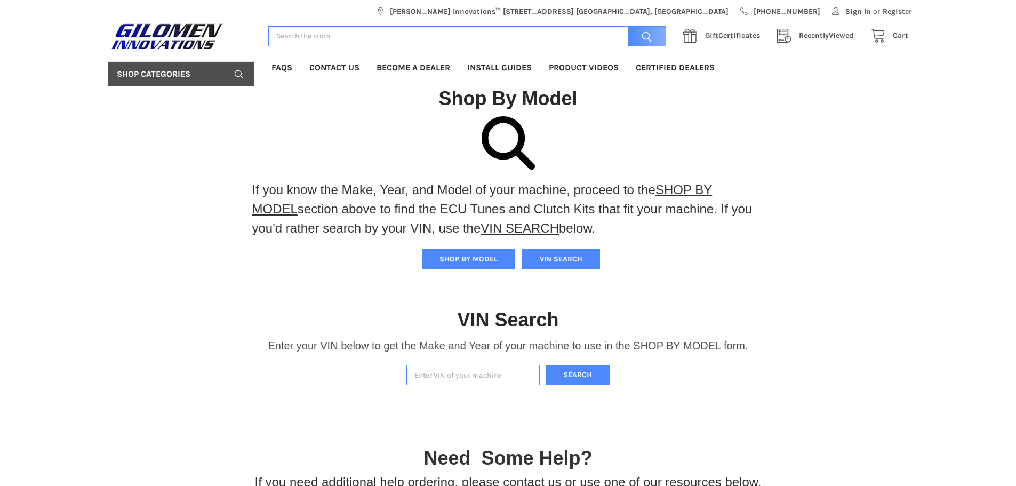 The image size is (1016, 486). What do you see at coordinates (577, 375) in the screenshot?
I see `button: Search` at bounding box center [577, 375].